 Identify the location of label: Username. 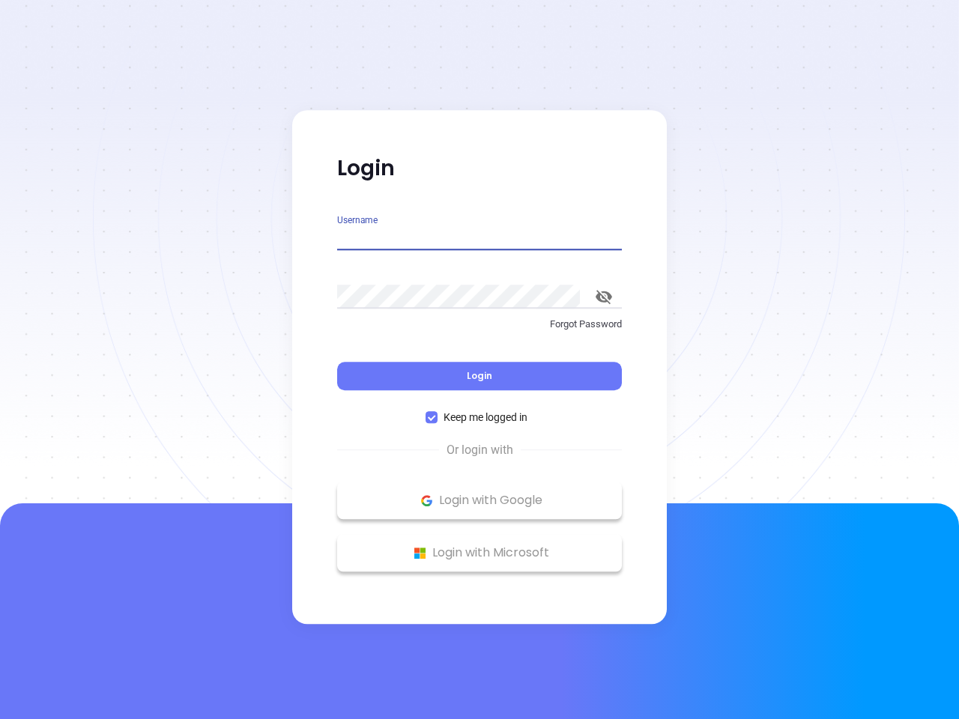
(357, 220).